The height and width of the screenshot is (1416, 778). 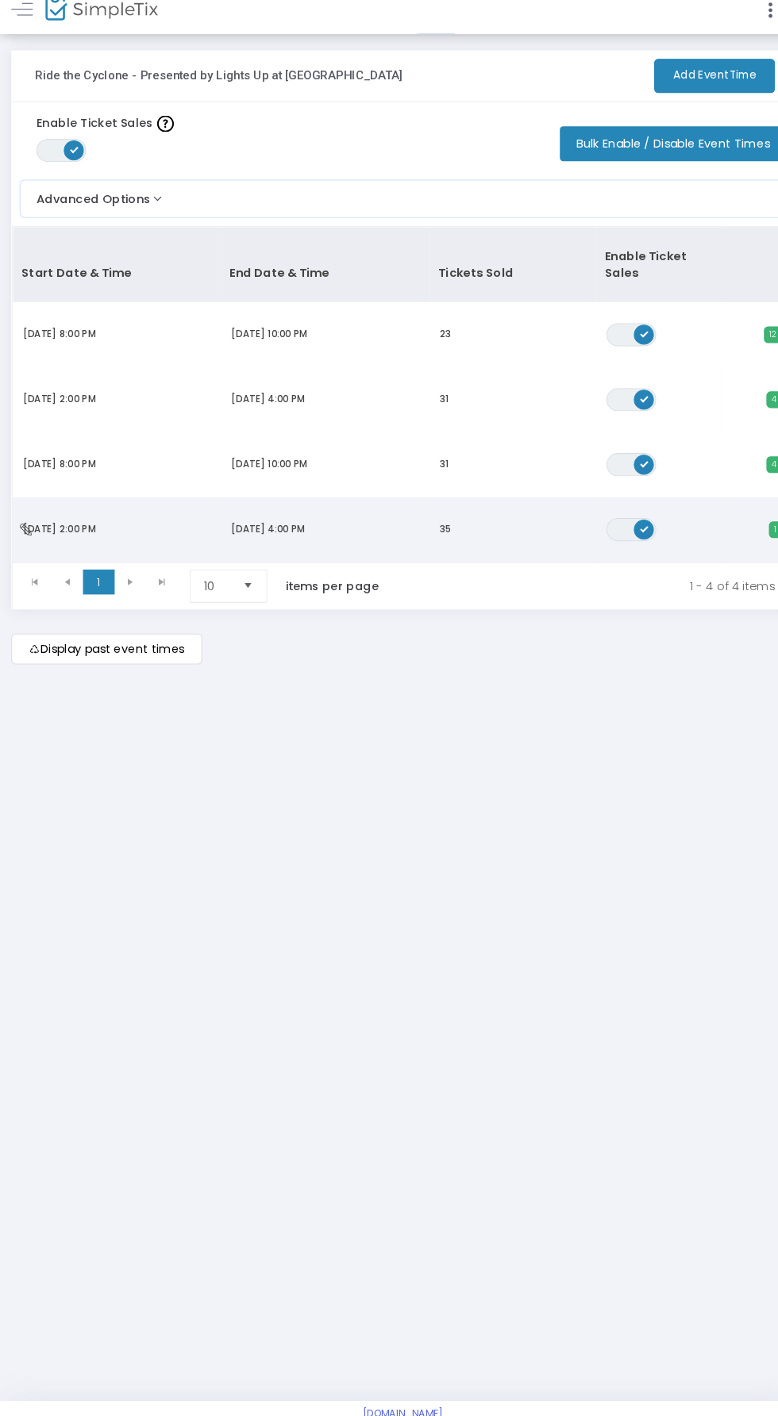 I want to click on th: End Date & Time, so click(x=315, y=267).